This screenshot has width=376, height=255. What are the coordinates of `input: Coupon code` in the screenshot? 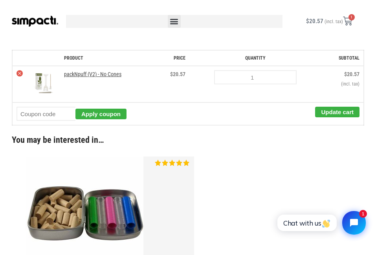 It's located at (46, 114).